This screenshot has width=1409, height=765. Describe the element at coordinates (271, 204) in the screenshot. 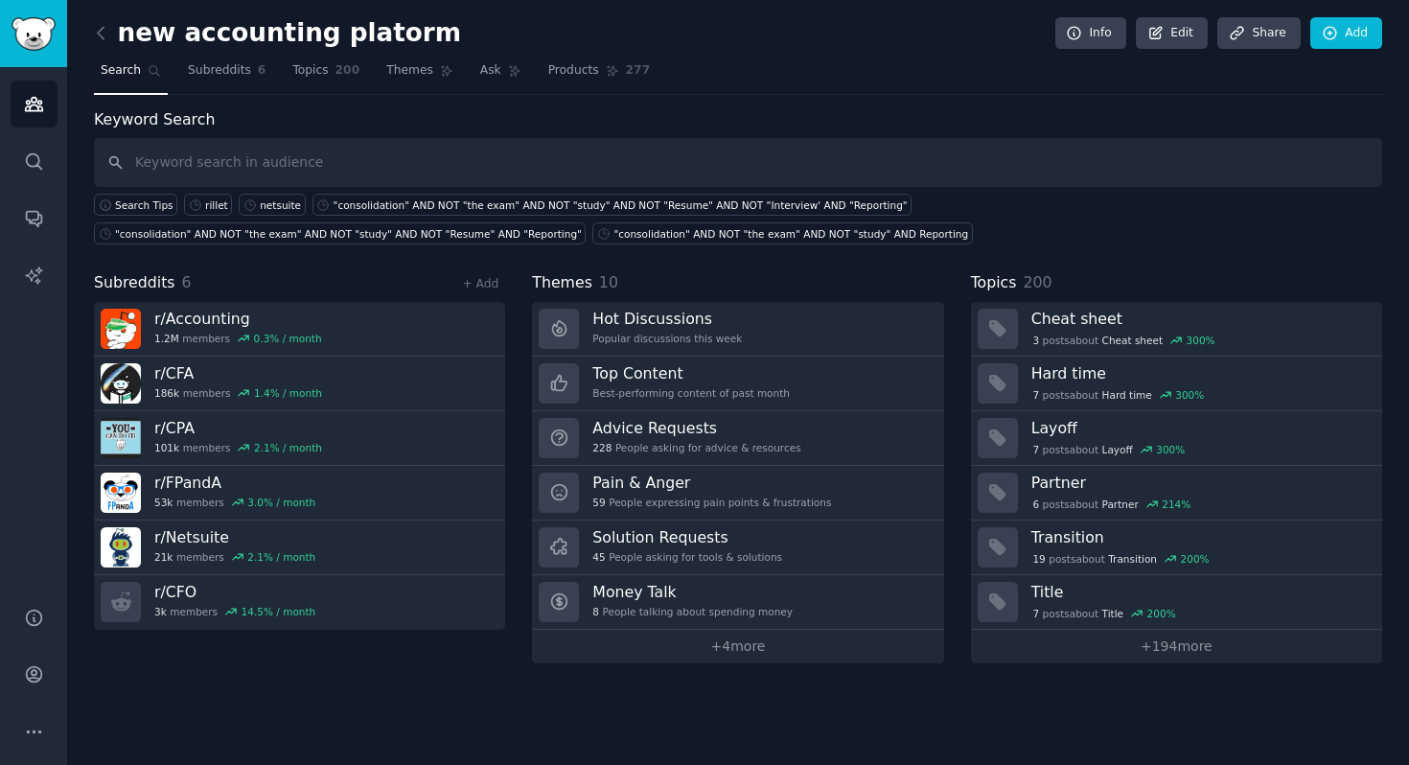

I see `a: netsuite` at that location.